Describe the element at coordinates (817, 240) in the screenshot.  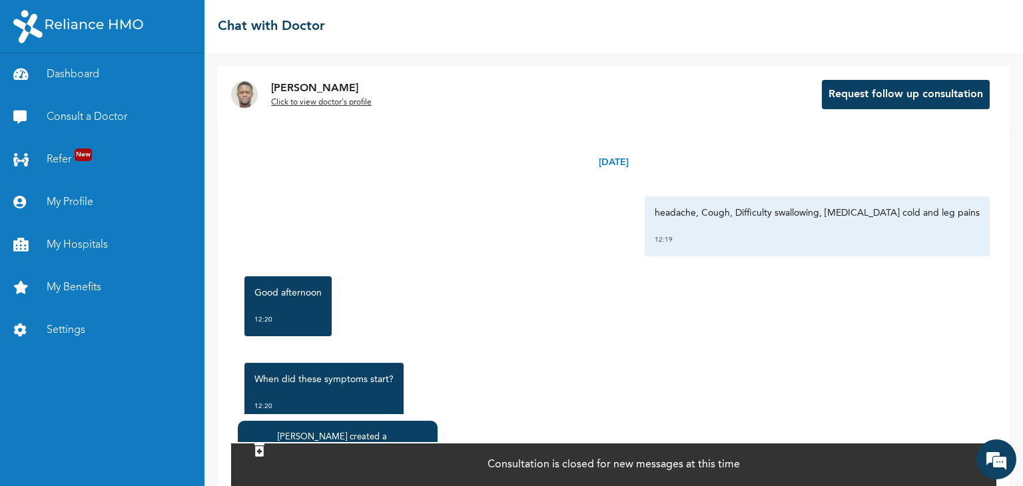
I see `div: 12:19` at that location.